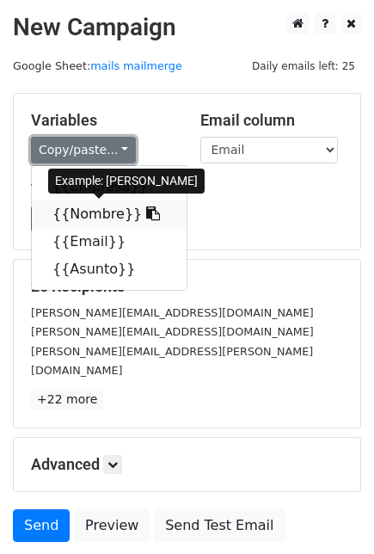 This screenshot has width=374, height=554. Describe the element at coordinates (109, 269) in the screenshot. I see `a: {{Asunto}}` at that location.